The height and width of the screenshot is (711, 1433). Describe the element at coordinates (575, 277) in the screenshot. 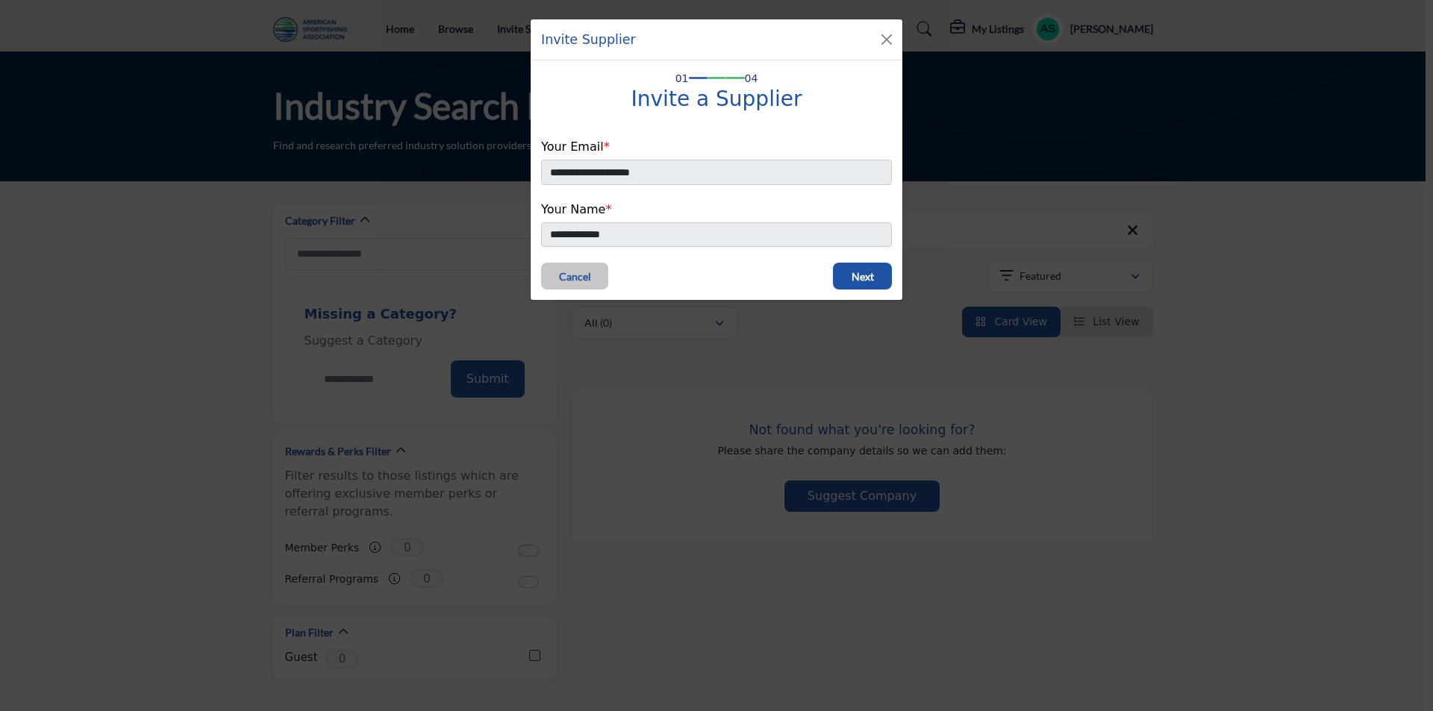

I see `span: Cancel` at that location.